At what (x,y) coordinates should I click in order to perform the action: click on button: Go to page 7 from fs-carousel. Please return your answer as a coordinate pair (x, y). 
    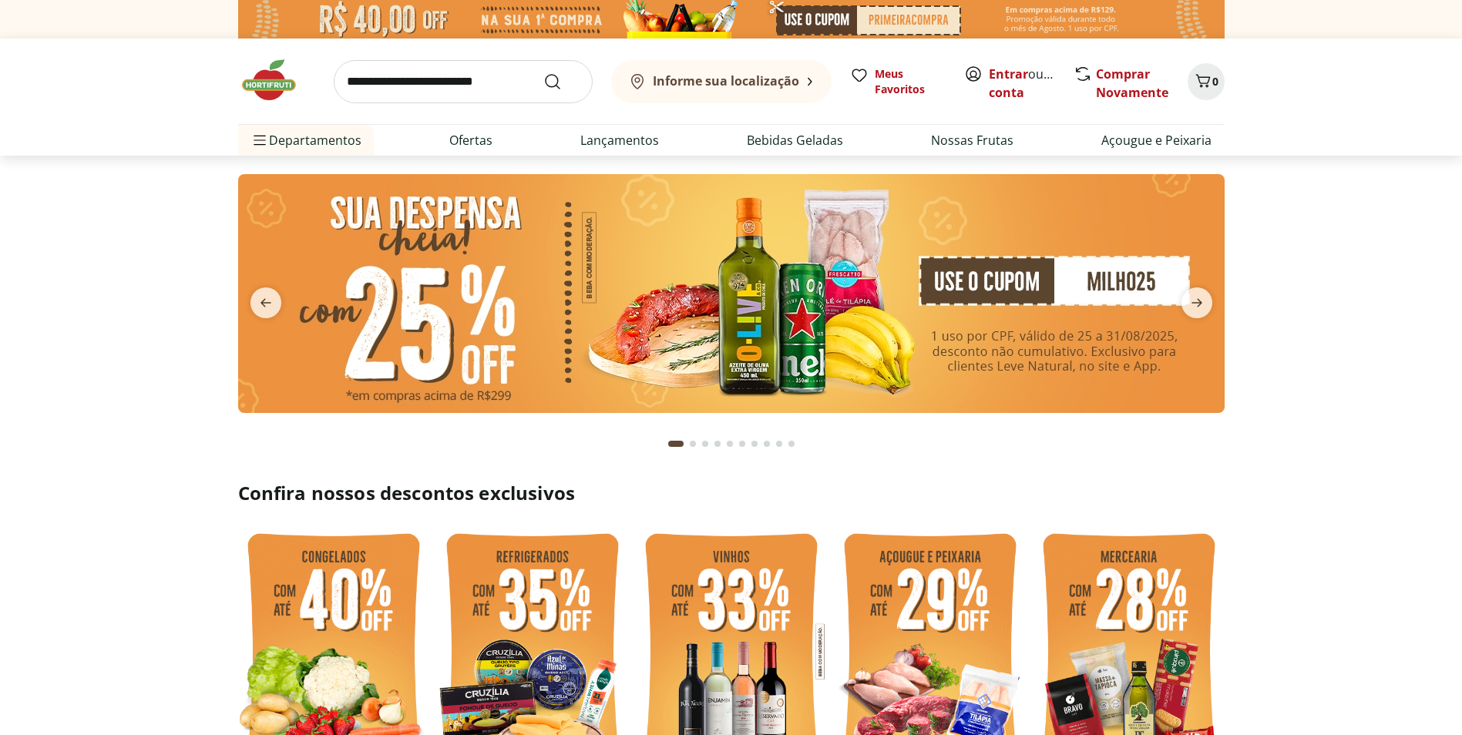
    Looking at the image, I should click on (755, 444).